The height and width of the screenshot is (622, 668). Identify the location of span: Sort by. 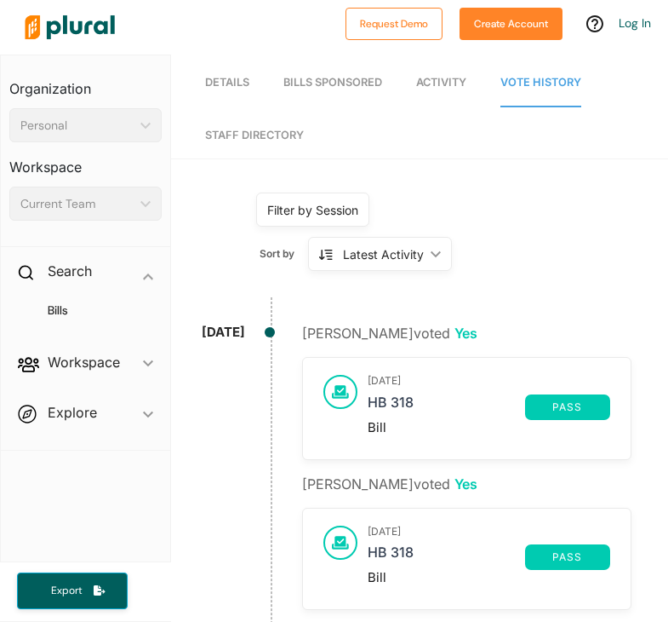
(284, 254).